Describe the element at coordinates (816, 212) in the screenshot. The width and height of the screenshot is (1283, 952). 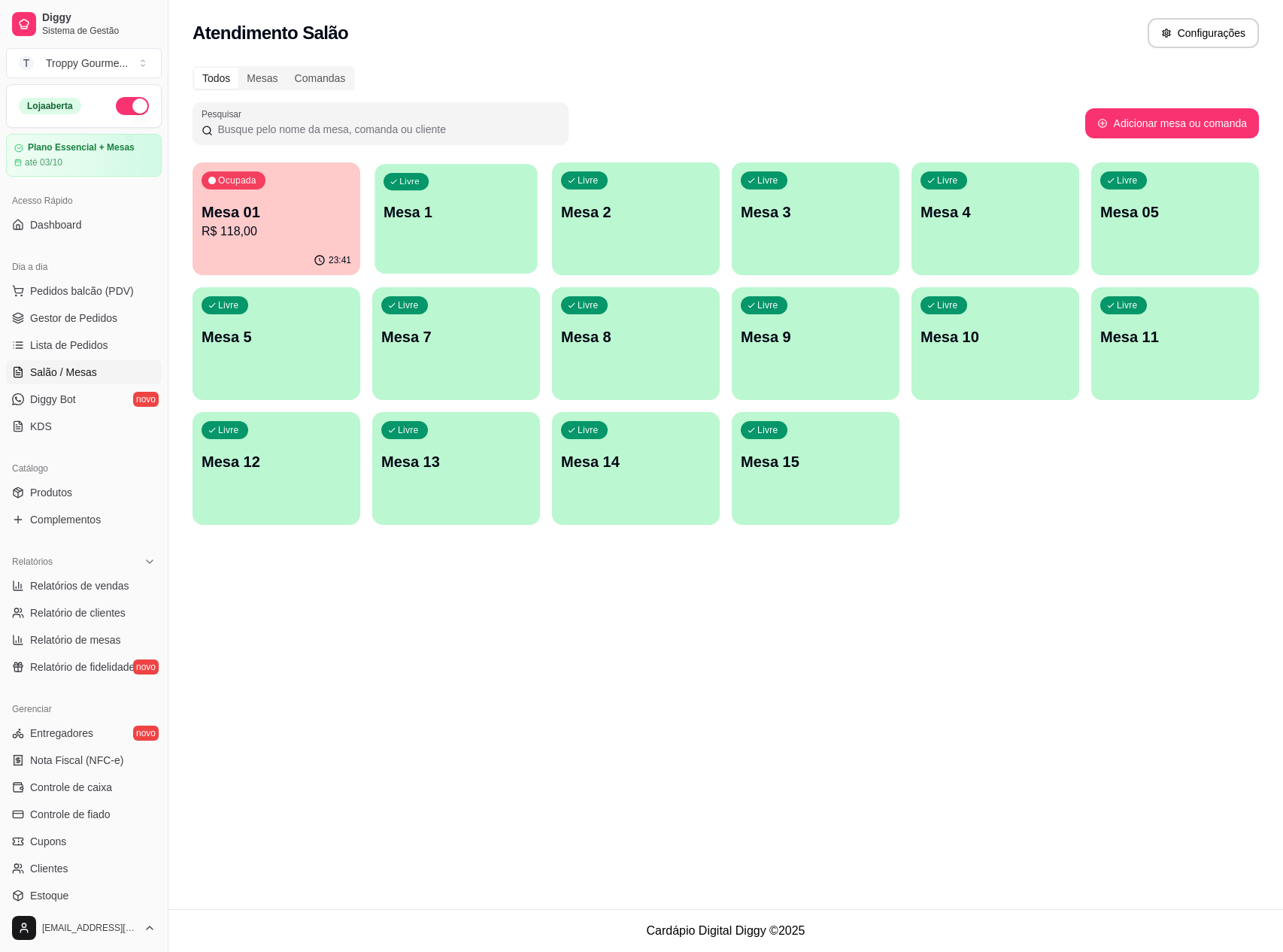
I see `p: Mesa 3` at that location.